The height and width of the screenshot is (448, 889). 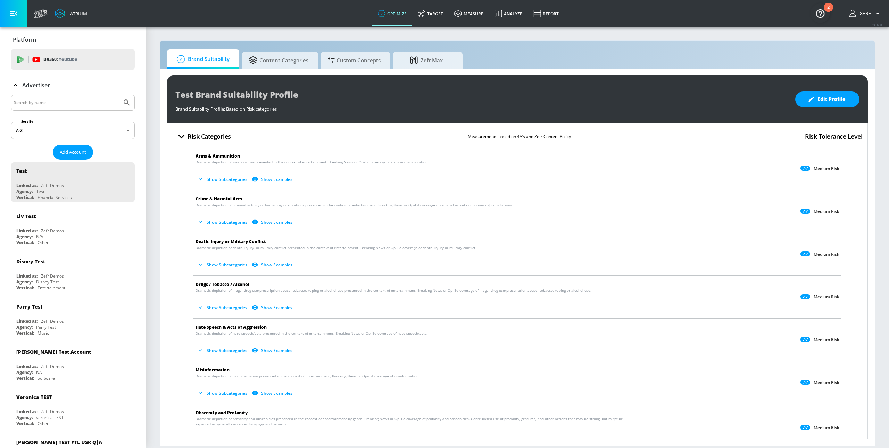 What do you see at coordinates (55, 197) in the screenshot?
I see `div: Financial Services` at bounding box center [55, 197].